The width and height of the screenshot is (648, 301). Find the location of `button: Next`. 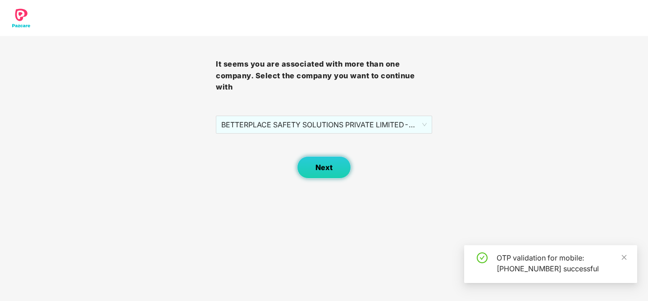

button: Next is located at coordinates (324, 168).